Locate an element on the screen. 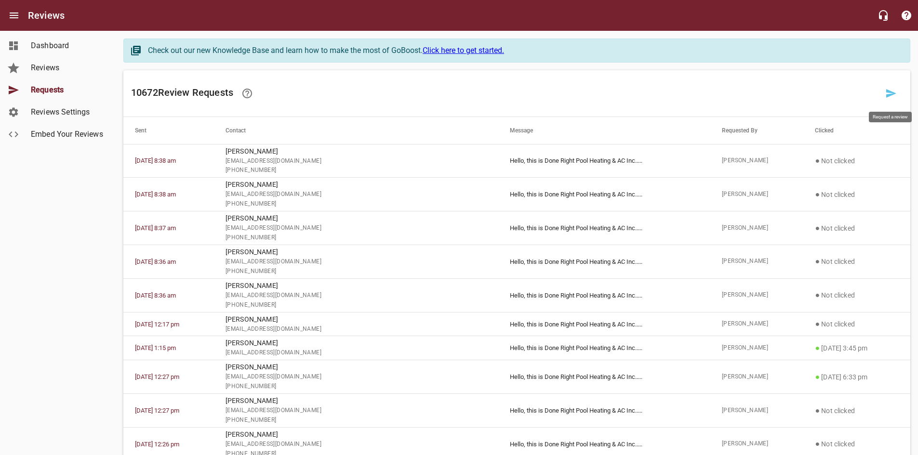 The width and height of the screenshot is (918, 455). span: Embed Your Reviews is located at coordinates (67, 134).